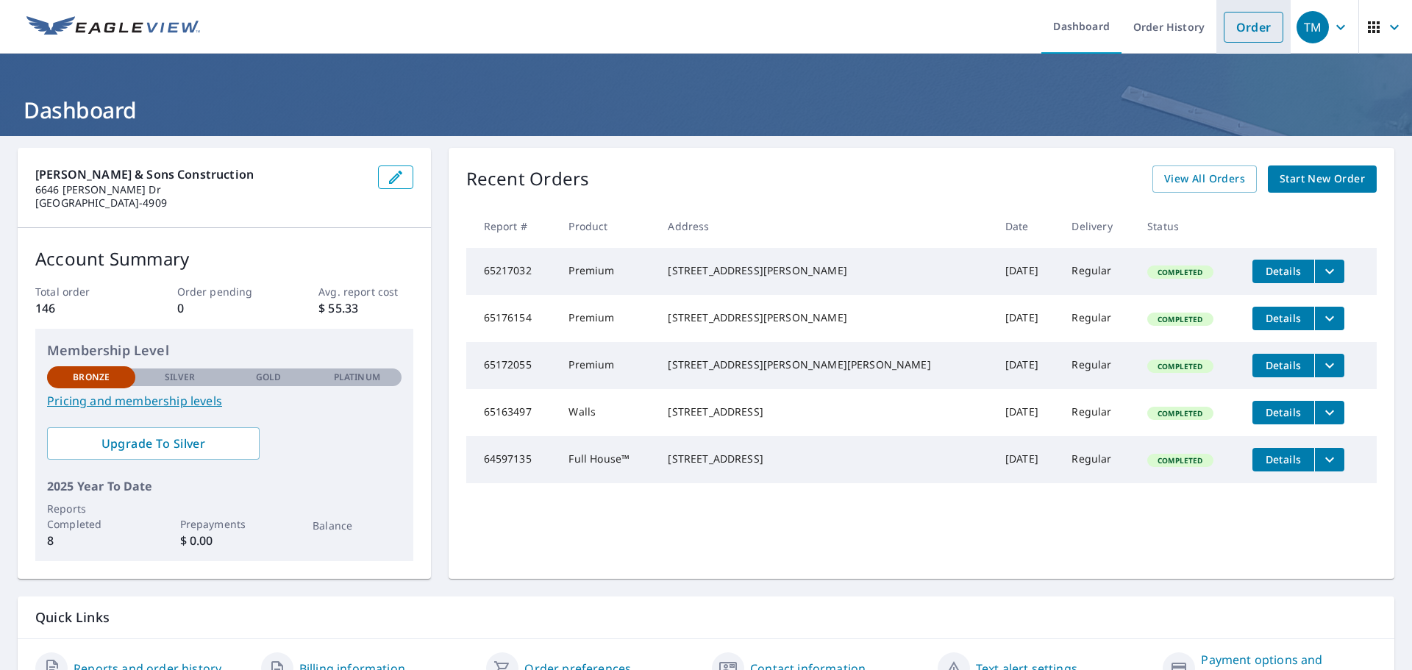 This screenshot has height=670, width=1412. I want to click on span: View All Orders, so click(1204, 179).